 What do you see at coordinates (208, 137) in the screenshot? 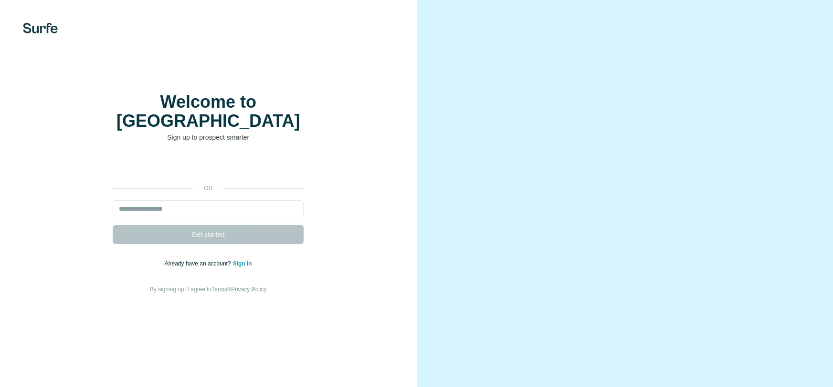
I see `p: Sign up to prospect smarter` at bounding box center [208, 137].